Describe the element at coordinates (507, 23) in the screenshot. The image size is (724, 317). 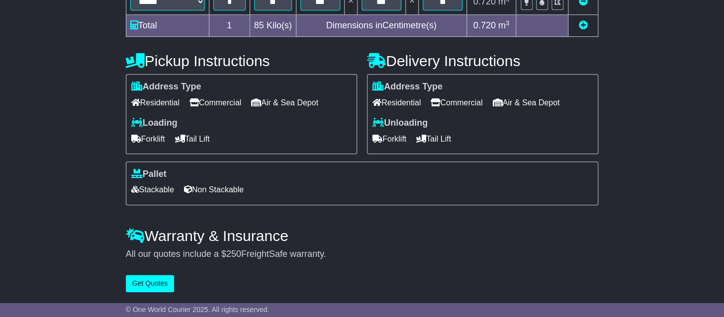
I see `sup: 3` at that location.